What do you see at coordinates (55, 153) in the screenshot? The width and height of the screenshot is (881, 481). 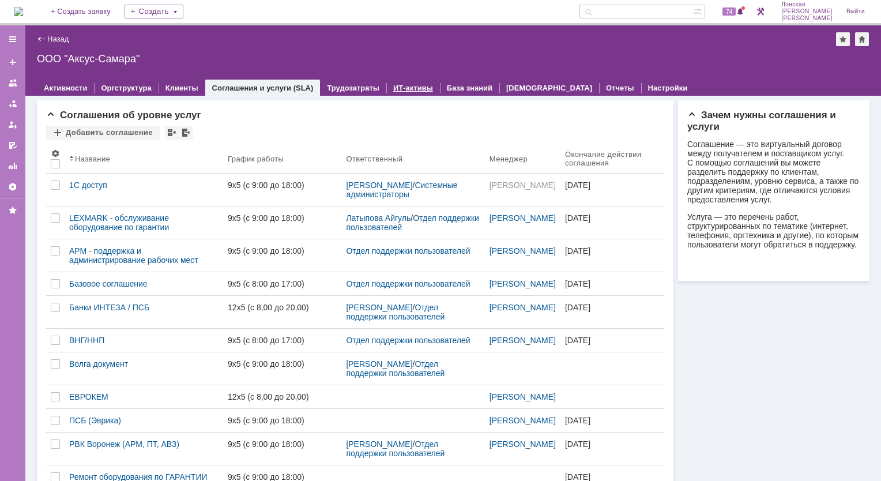 I see `span: Настройки` at bounding box center [55, 153].